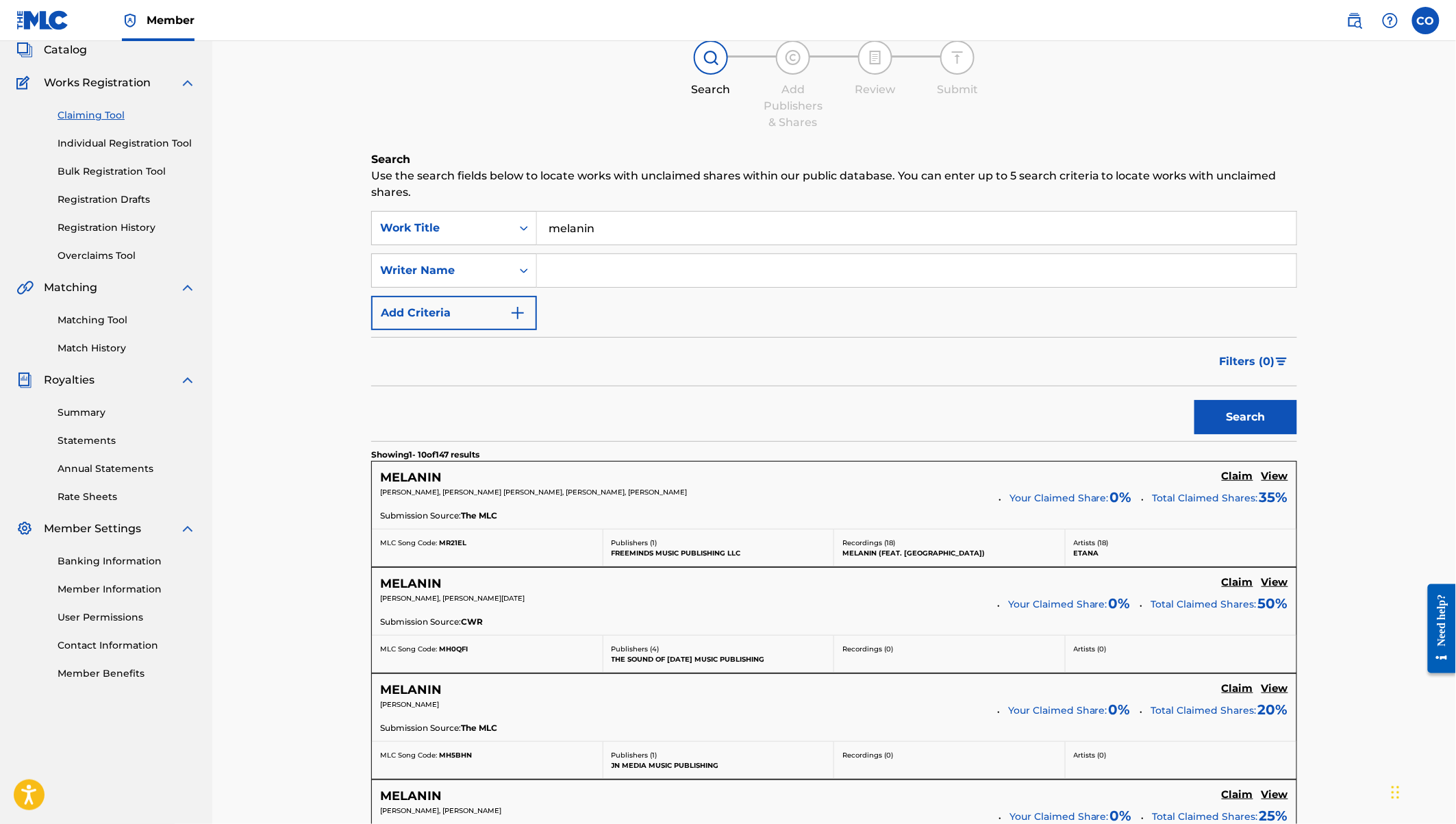  I want to click on a: Public Search, so click(1355, 20).